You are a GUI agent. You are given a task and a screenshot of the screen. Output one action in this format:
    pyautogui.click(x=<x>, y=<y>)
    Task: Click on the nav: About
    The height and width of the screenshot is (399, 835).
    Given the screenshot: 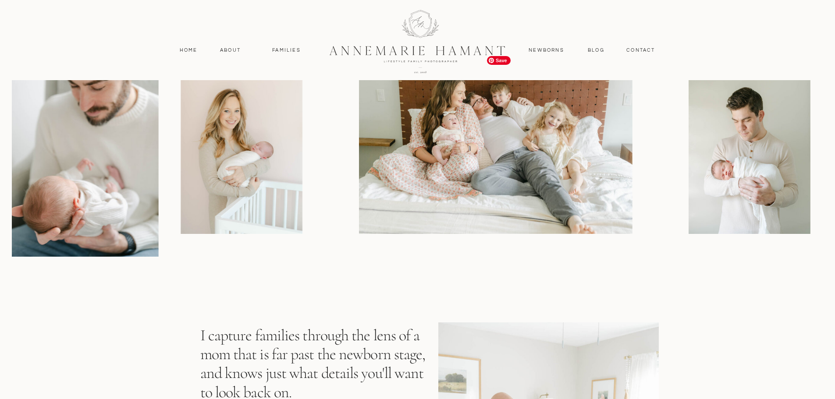 What is the action you would take?
    pyautogui.click(x=231, y=50)
    